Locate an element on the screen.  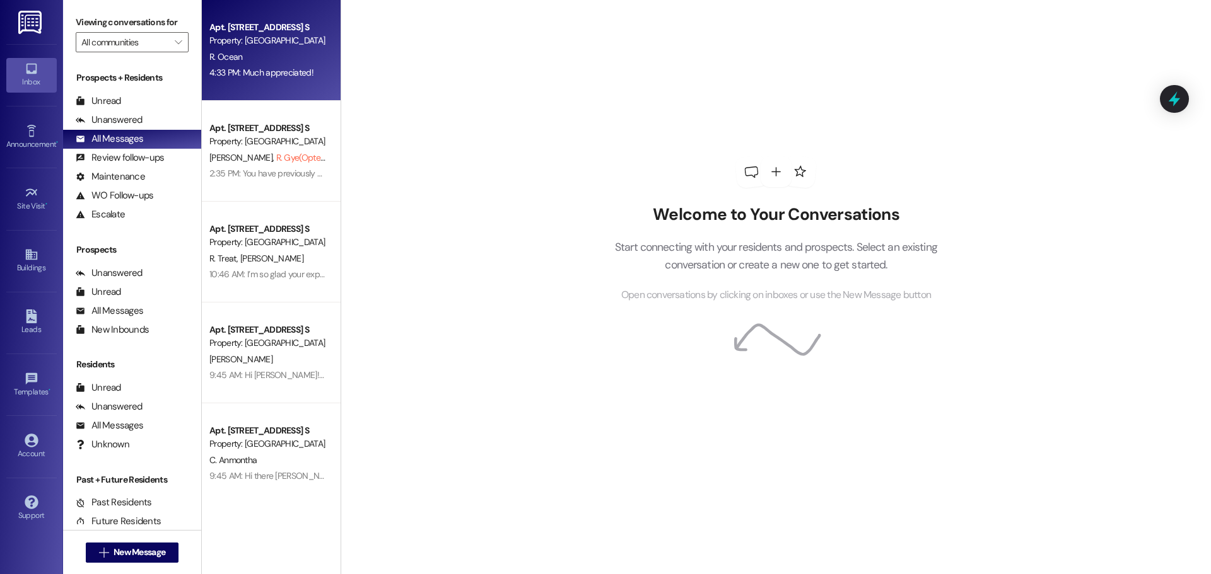
div: Maintenance is located at coordinates (110, 177).